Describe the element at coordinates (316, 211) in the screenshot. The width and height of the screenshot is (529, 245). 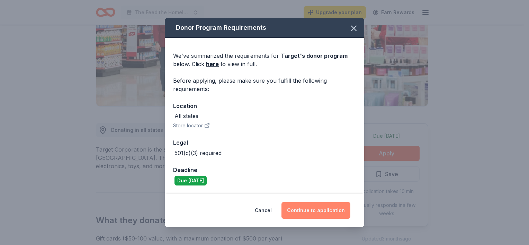
I see `button: Continue to application` at that location.